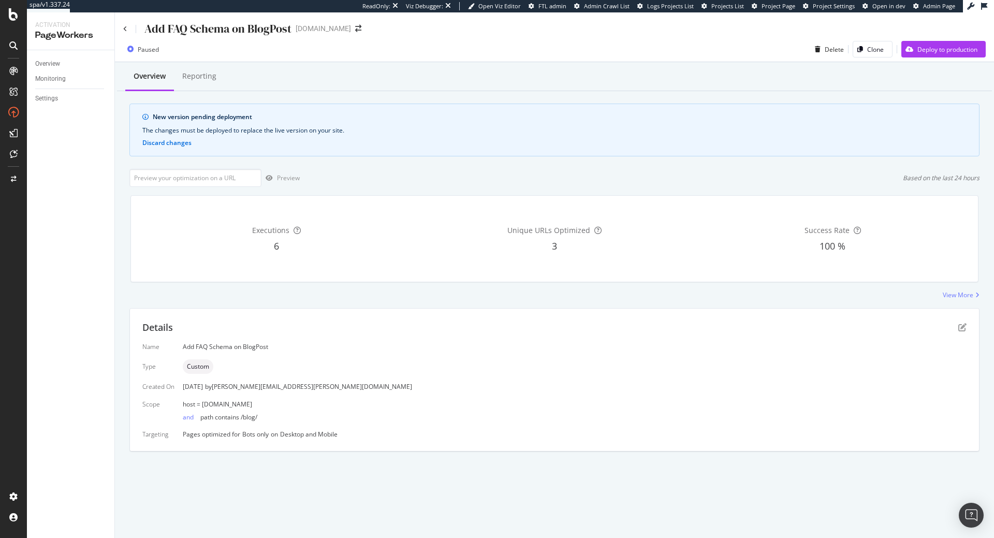  I want to click on a: Open in dev, so click(884, 6).